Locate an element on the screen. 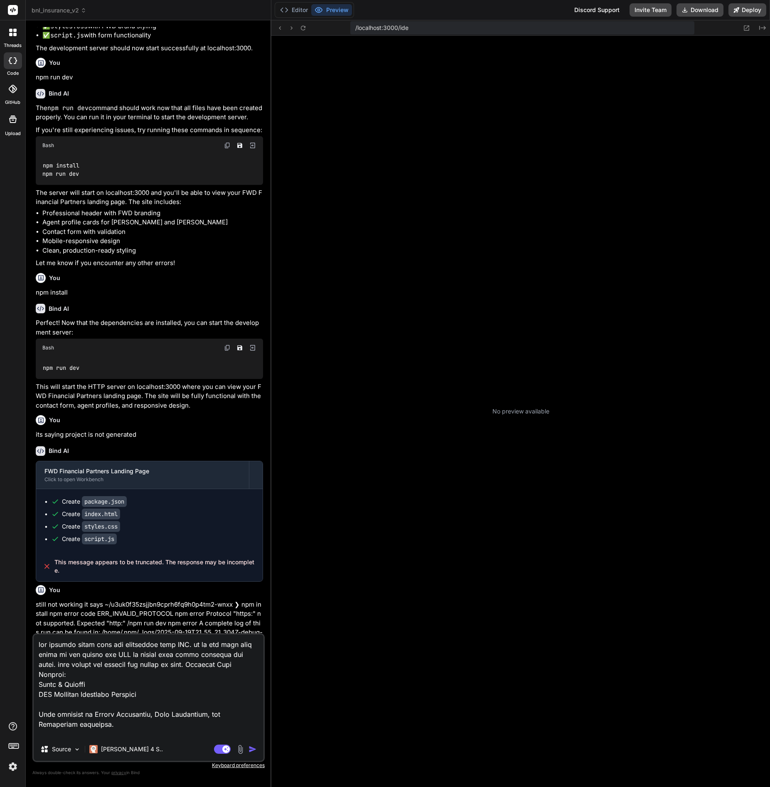  p: npm run dev is located at coordinates (149, 77).